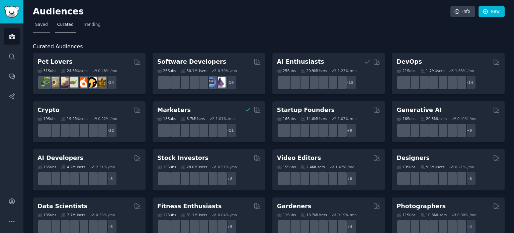 The image size is (514, 233). Describe the element at coordinates (460, 226) in the screenshot. I see `img: WeddingPhotography` at that location.